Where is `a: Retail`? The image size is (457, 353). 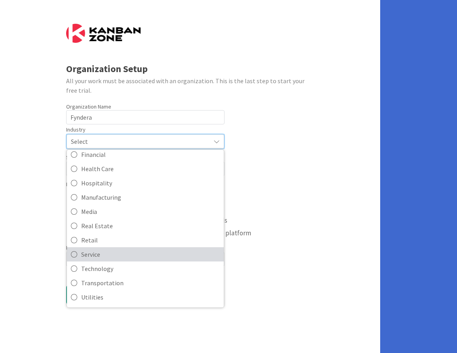 a: Retail is located at coordinates (145, 240).